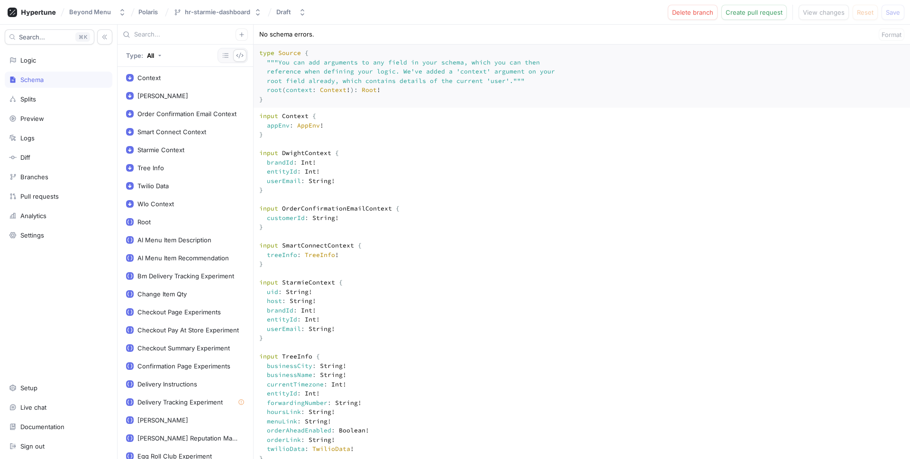 The image size is (910, 459). I want to click on div: Starmie Context, so click(161, 150).